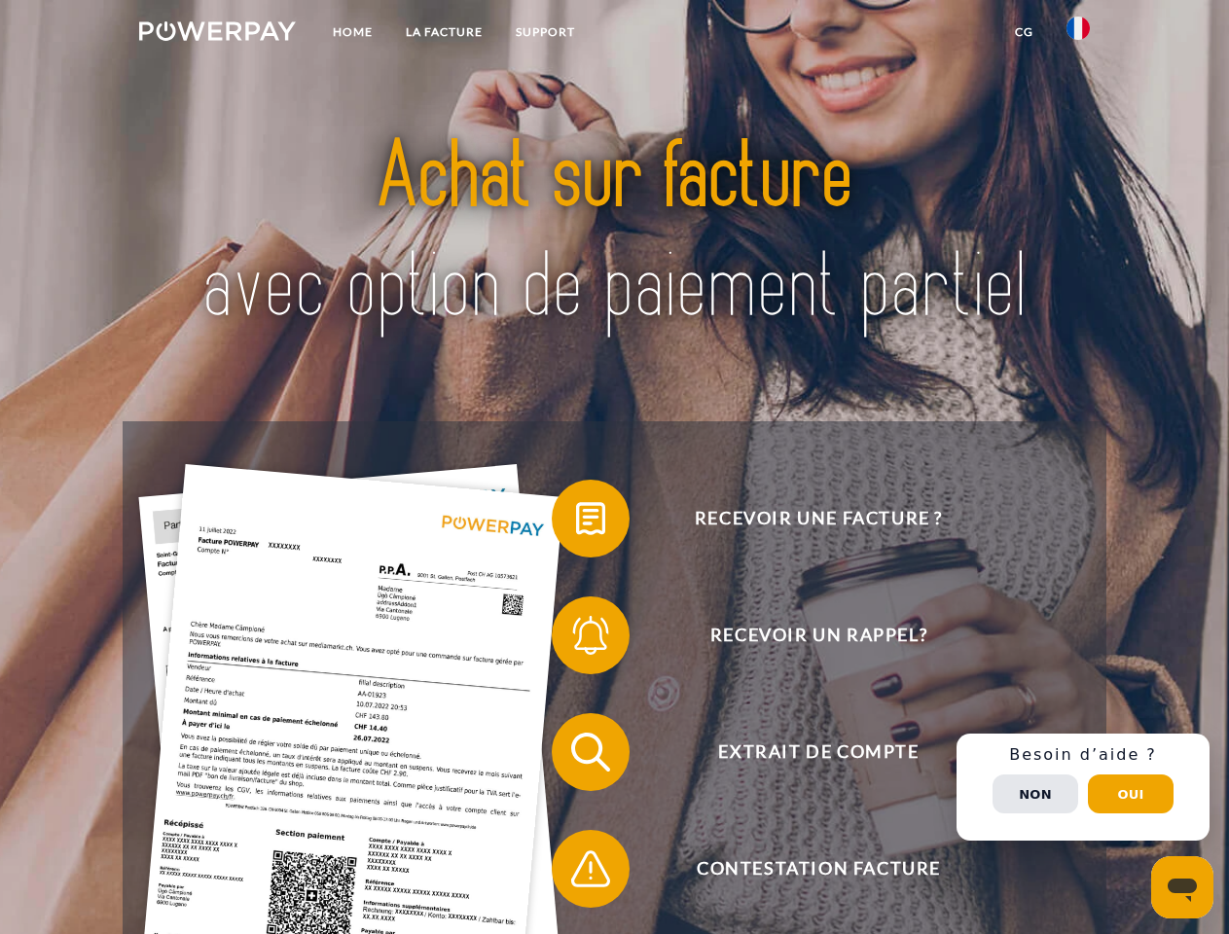  I want to click on span: Contestation Facture, so click(819, 869).